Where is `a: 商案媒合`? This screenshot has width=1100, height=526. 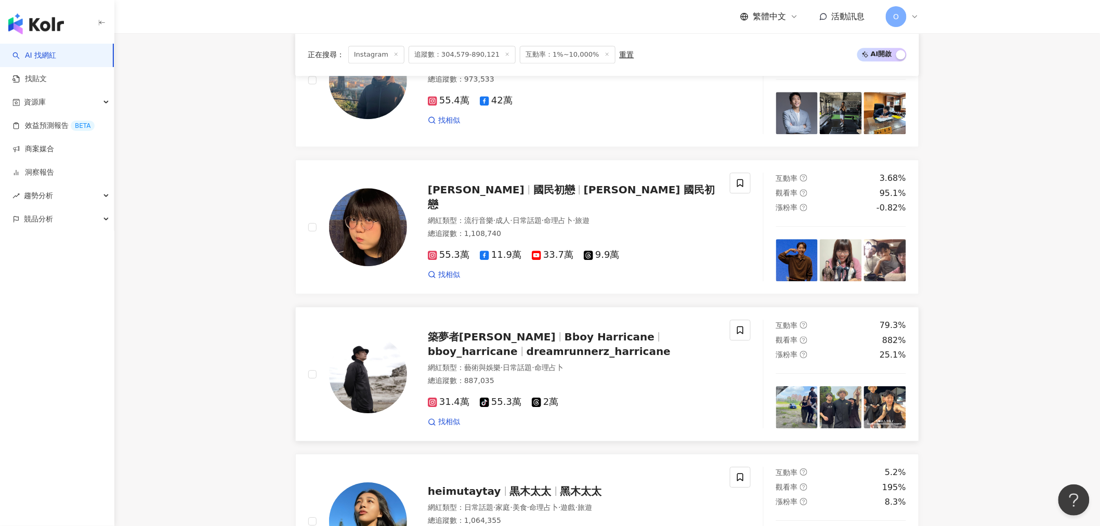
a: 商案媒合 is located at coordinates (33, 149).